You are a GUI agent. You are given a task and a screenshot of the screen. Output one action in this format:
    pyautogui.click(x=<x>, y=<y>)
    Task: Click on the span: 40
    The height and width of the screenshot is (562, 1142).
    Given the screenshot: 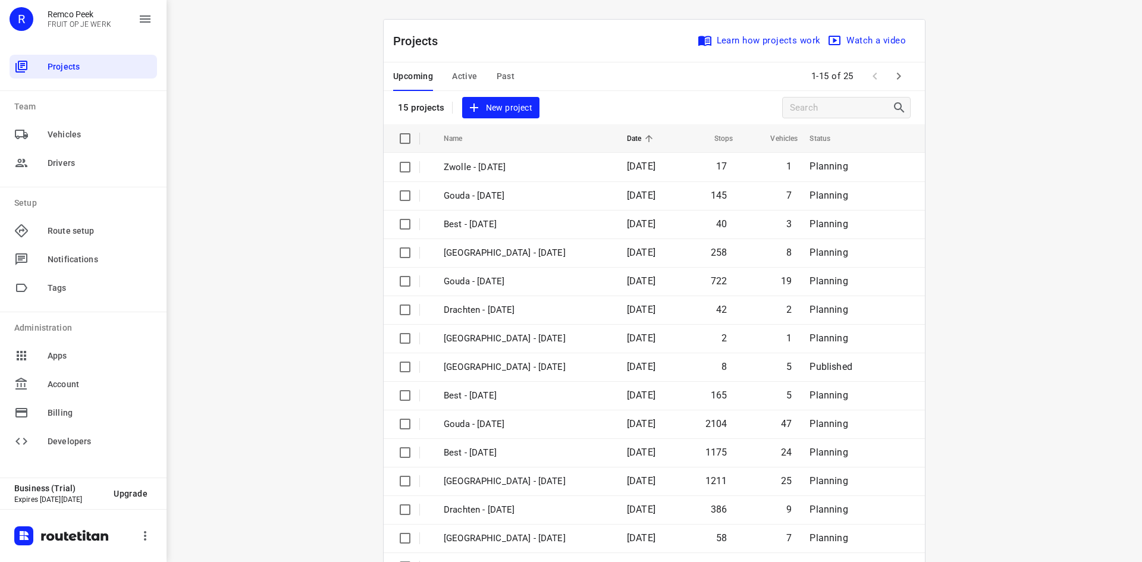 What is the action you would take?
    pyautogui.click(x=722, y=224)
    